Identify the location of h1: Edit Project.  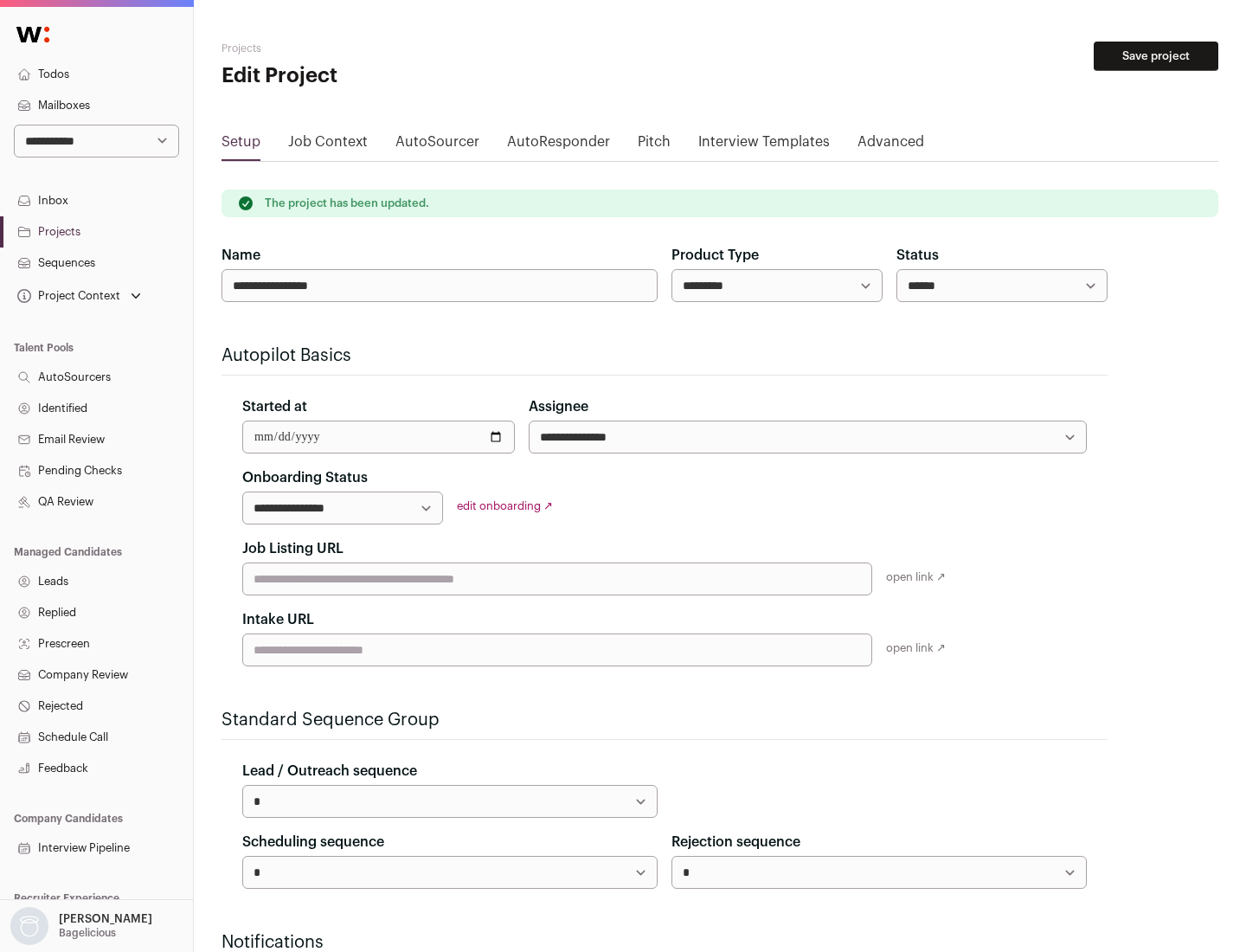
(388, 76).